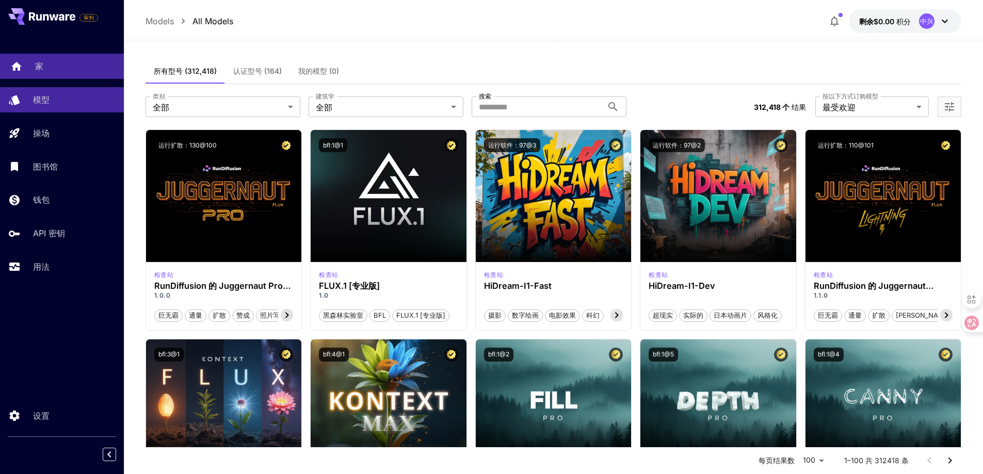  What do you see at coordinates (213, 21) in the screenshot?
I see `a: All Models` at bounding box center [213, 21].